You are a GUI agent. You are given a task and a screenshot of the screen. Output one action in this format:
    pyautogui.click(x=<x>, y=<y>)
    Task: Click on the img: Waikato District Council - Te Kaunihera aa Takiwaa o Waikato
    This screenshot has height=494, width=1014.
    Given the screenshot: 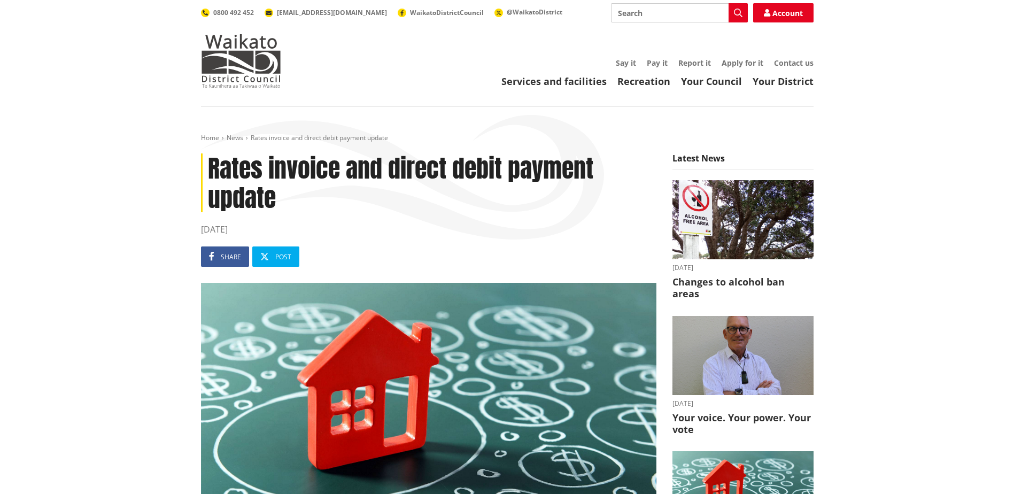 What is the action you would take?
    pyautogui.click(x=241, y=61)
    